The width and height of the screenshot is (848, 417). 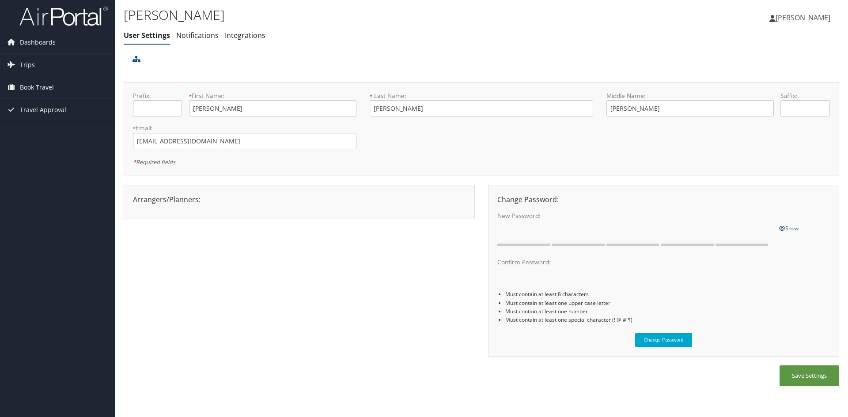 I want to click on span: Show, so click(x=789, y=228).